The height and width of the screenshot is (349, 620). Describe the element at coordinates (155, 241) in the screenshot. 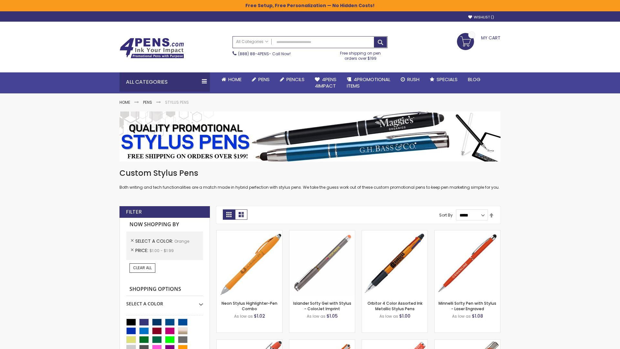

I see `span: Select A Color` at that location.